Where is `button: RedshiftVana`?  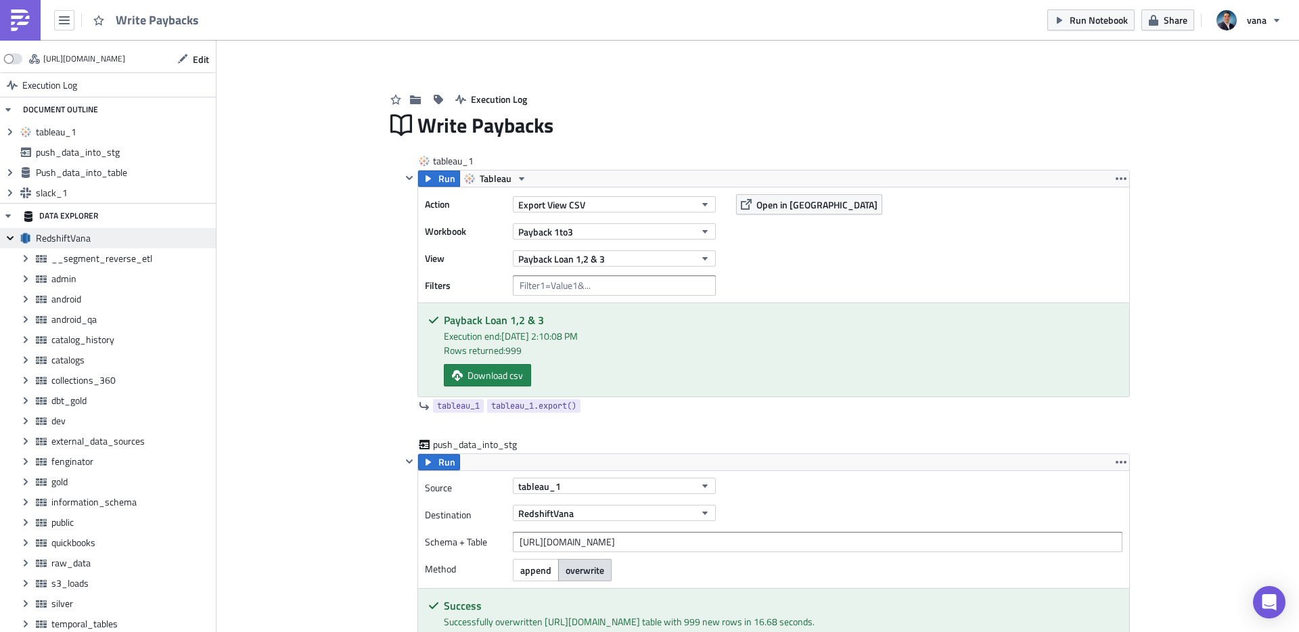
button: RedshiftVana is located at coordinates (614, 513).